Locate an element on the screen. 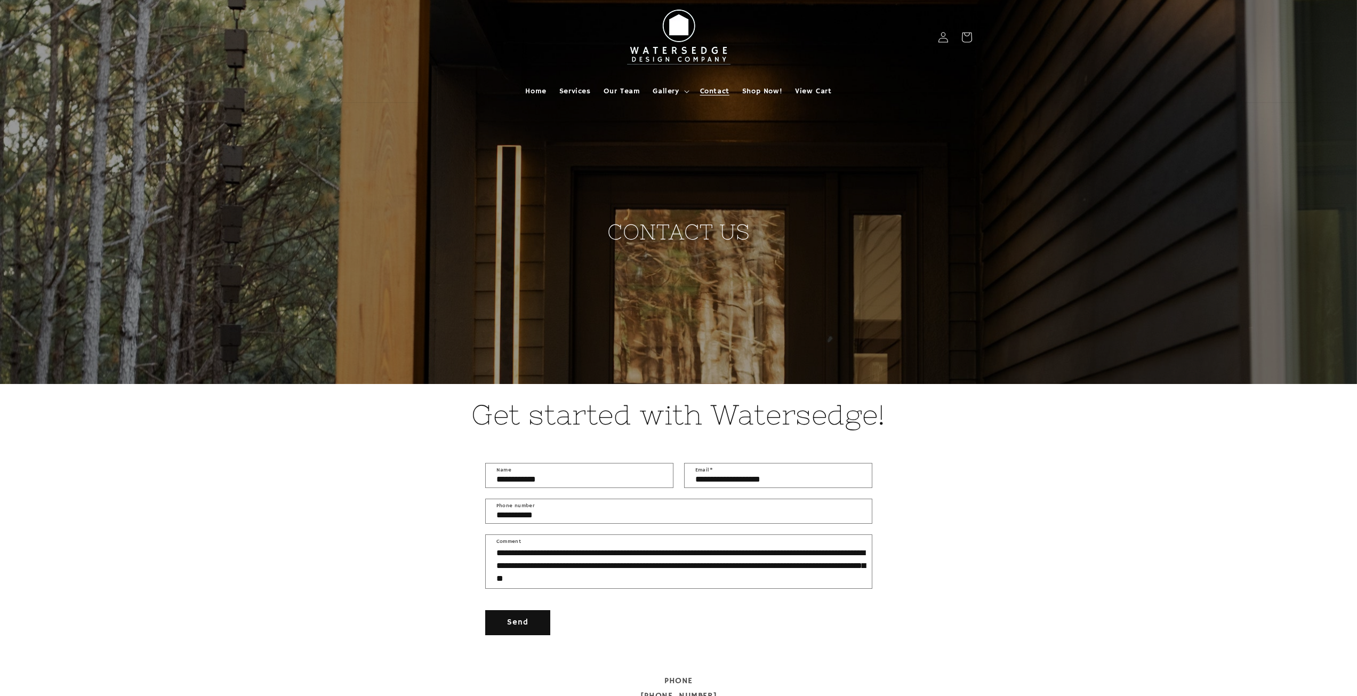 The image size is (1357, 696). span: Gallery is located at coordinates (665, 91).